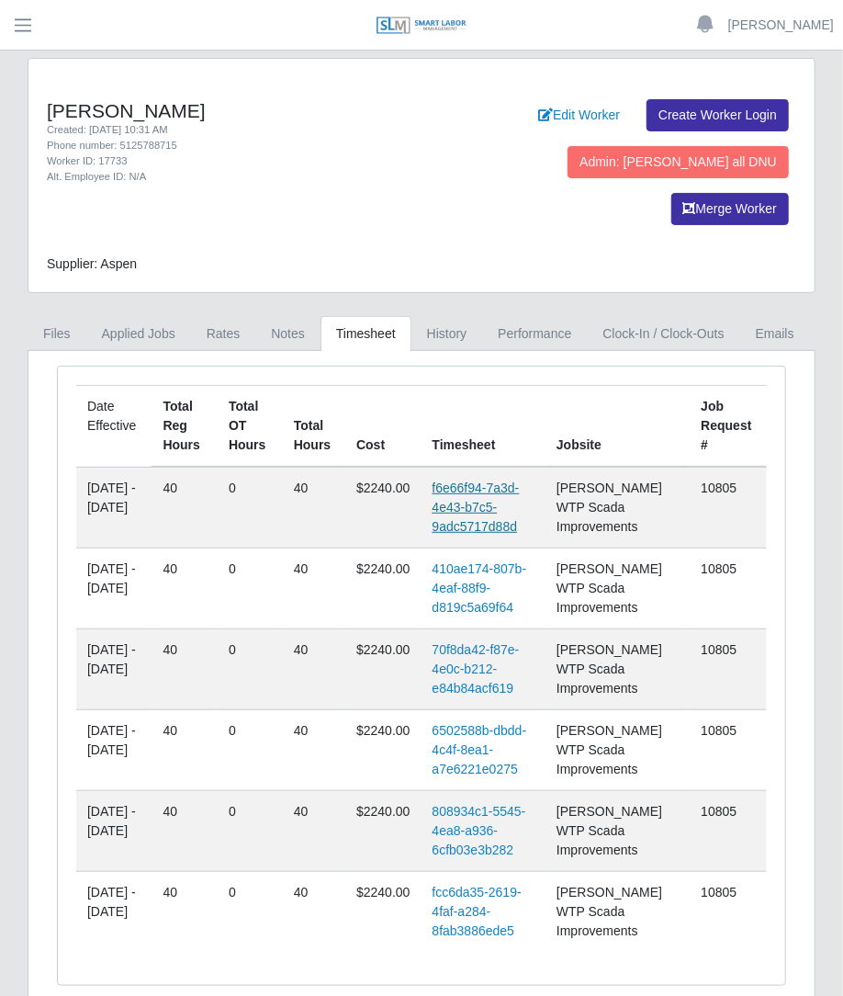 The width and height of the screenshot is (843, 996). What do you see at coordinates (447, 334) in the screenshot?
I see `a: History` at bounding box center [447, 334].